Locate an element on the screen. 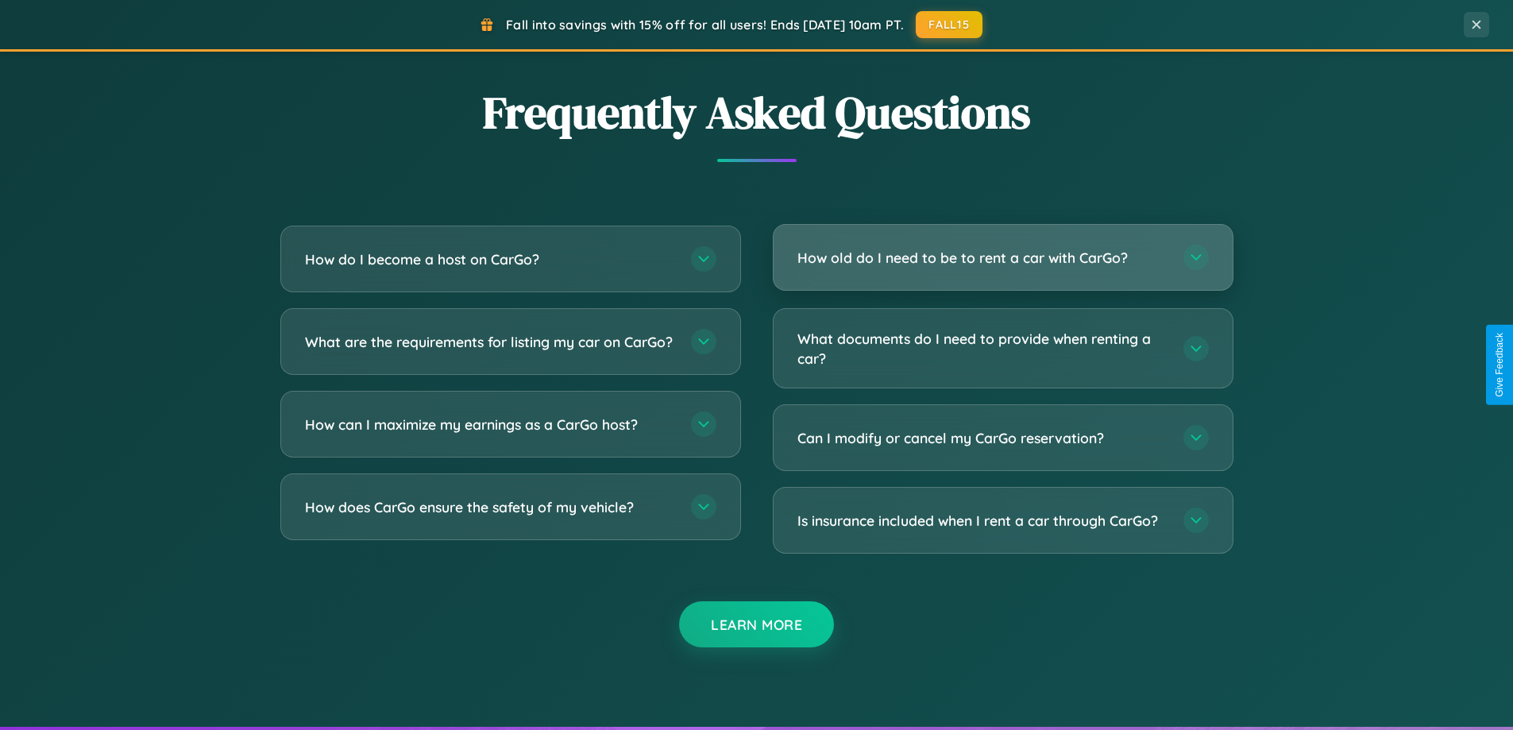 The image size is (1513, 730). button: Learn More is located at coordinates (756, 624).